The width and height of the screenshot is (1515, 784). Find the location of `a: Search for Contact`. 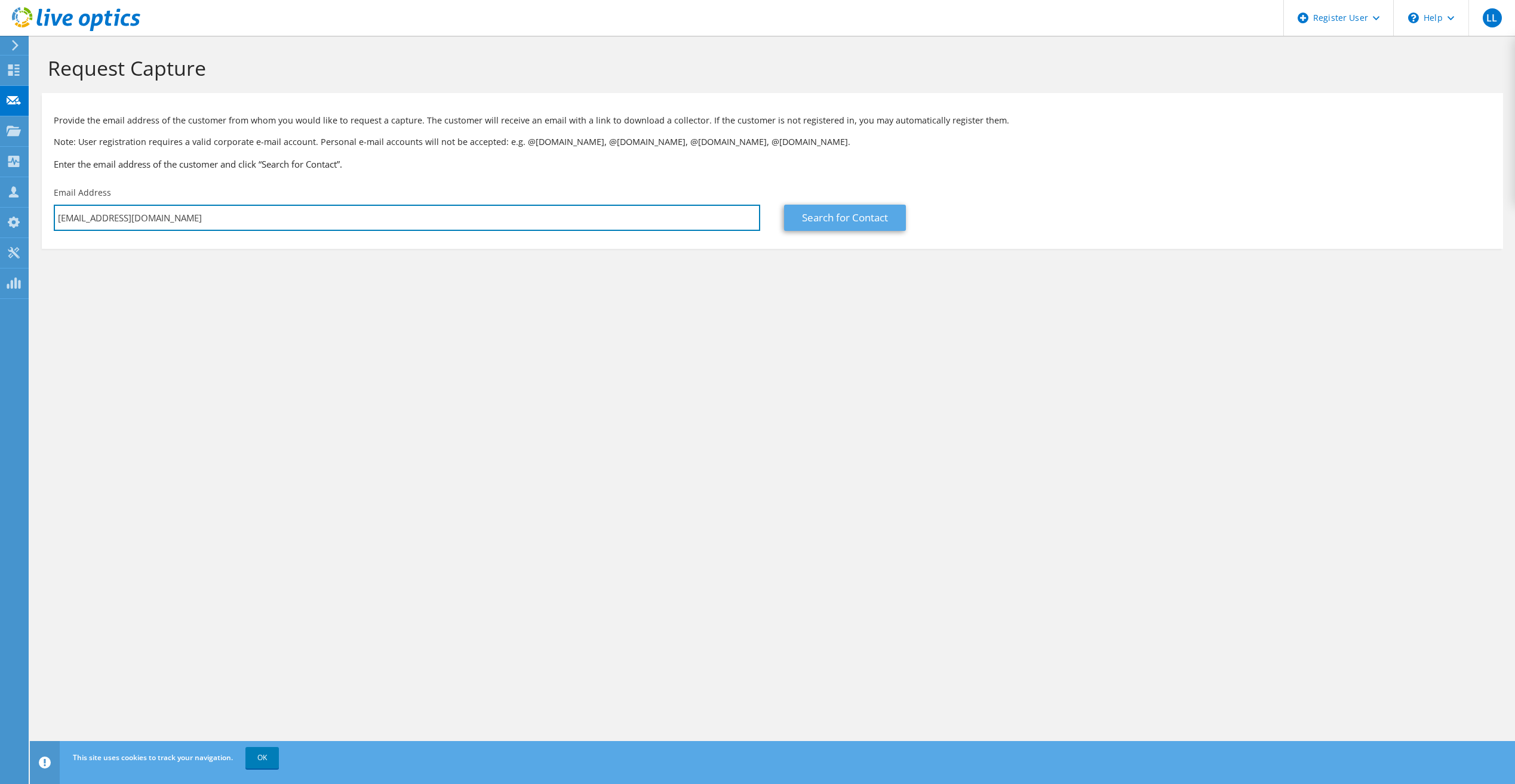

a: Search for Contact is located at coordinates (845, 218).